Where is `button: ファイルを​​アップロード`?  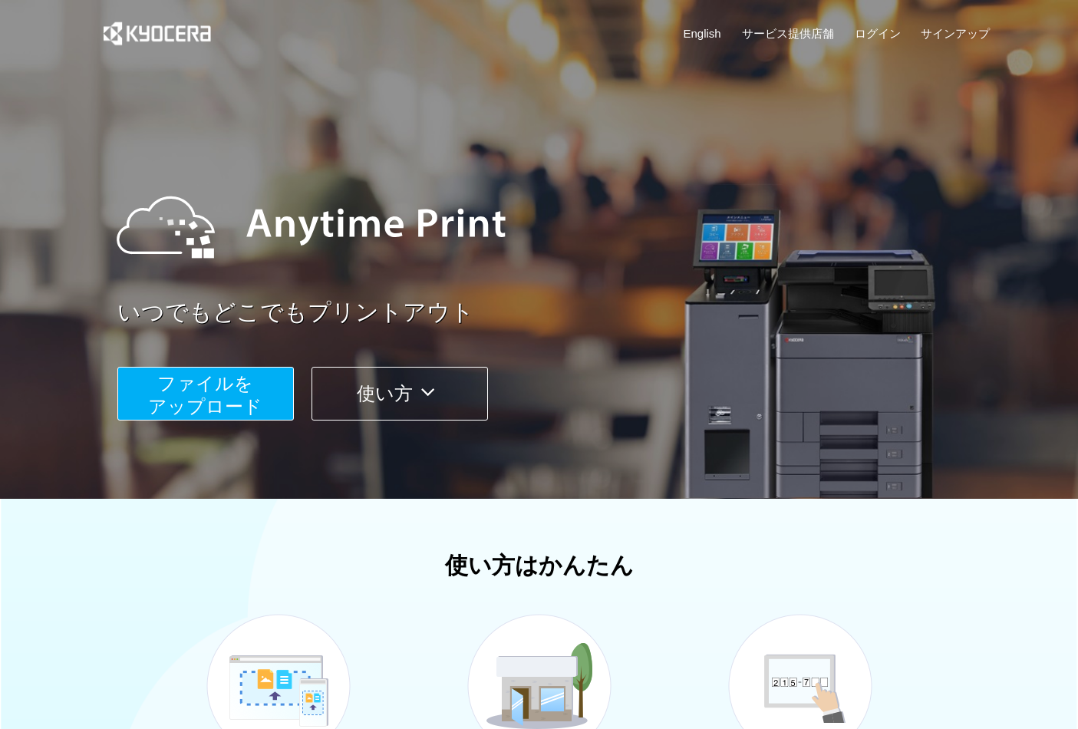 button: ファイルを​​アップロード is located at coordinates (206, 393).